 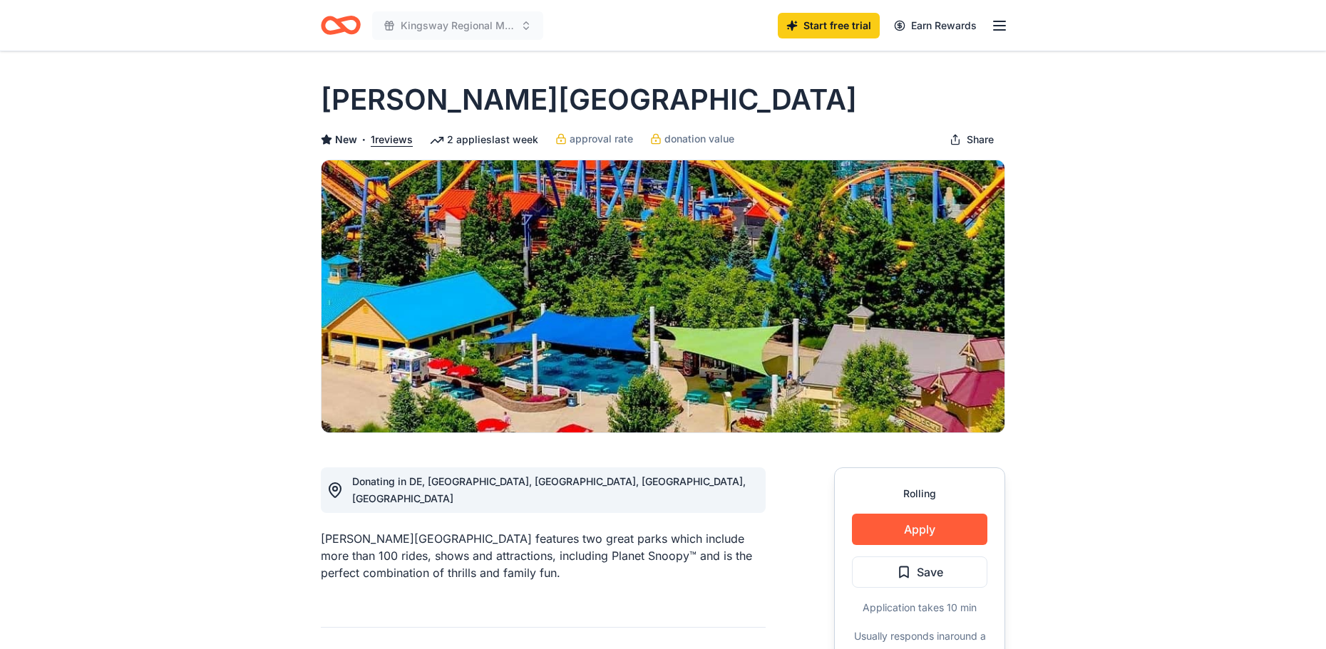 What do you see at coordinates (458, 26) in the screenshot?
I see `button: Kingsway Regional Marching Band` at bounding box center [458, 26].